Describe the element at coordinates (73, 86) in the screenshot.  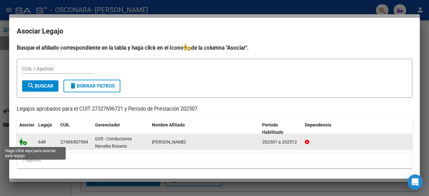
I see `mat-icon: delete` at that location.